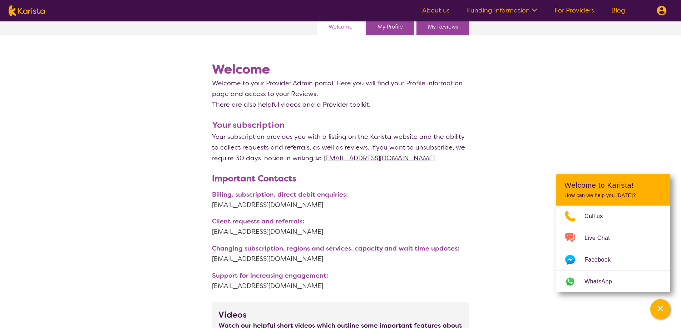  What do you see at coordinates (254, 179) in the screenshot?
I see `b: Important Contacts` at bounding box center [254, 179].